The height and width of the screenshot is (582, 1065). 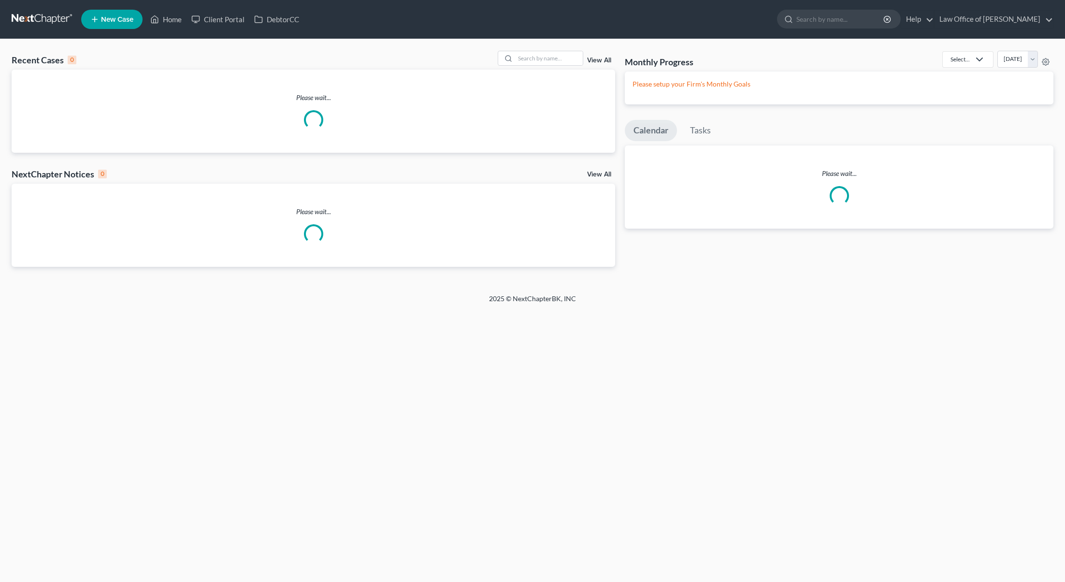 I want to click on a: Help, so click(x=917, y=19).